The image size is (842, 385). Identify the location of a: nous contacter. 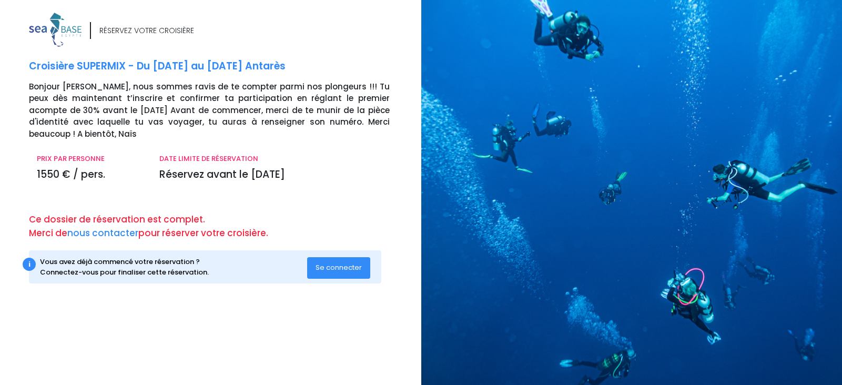
(103, 233).